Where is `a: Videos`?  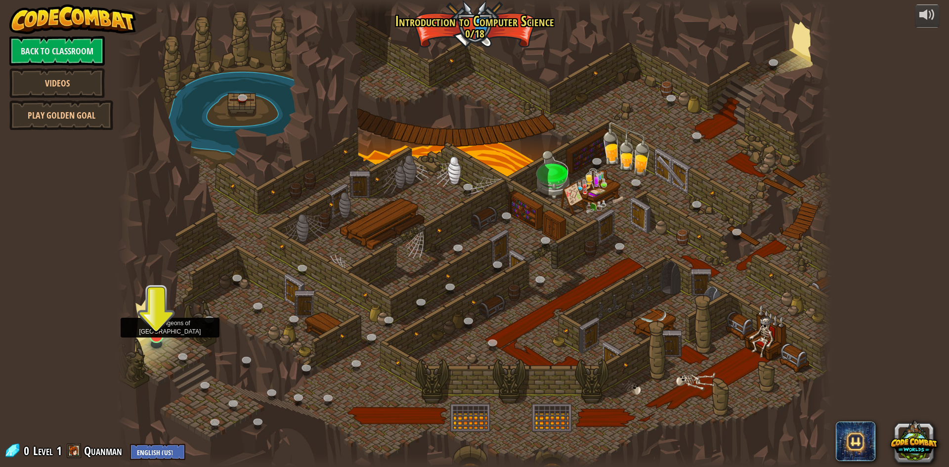
a: Videos is located at coordinates (57, 83).